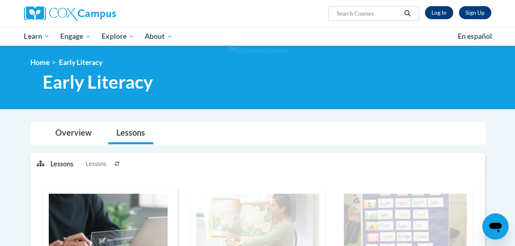 This screenshot has height=246, width=515. What do you see at coordinates (368, 14) in the screenshot?
I see `input: Search Courses` at bounding box center [368, 14].